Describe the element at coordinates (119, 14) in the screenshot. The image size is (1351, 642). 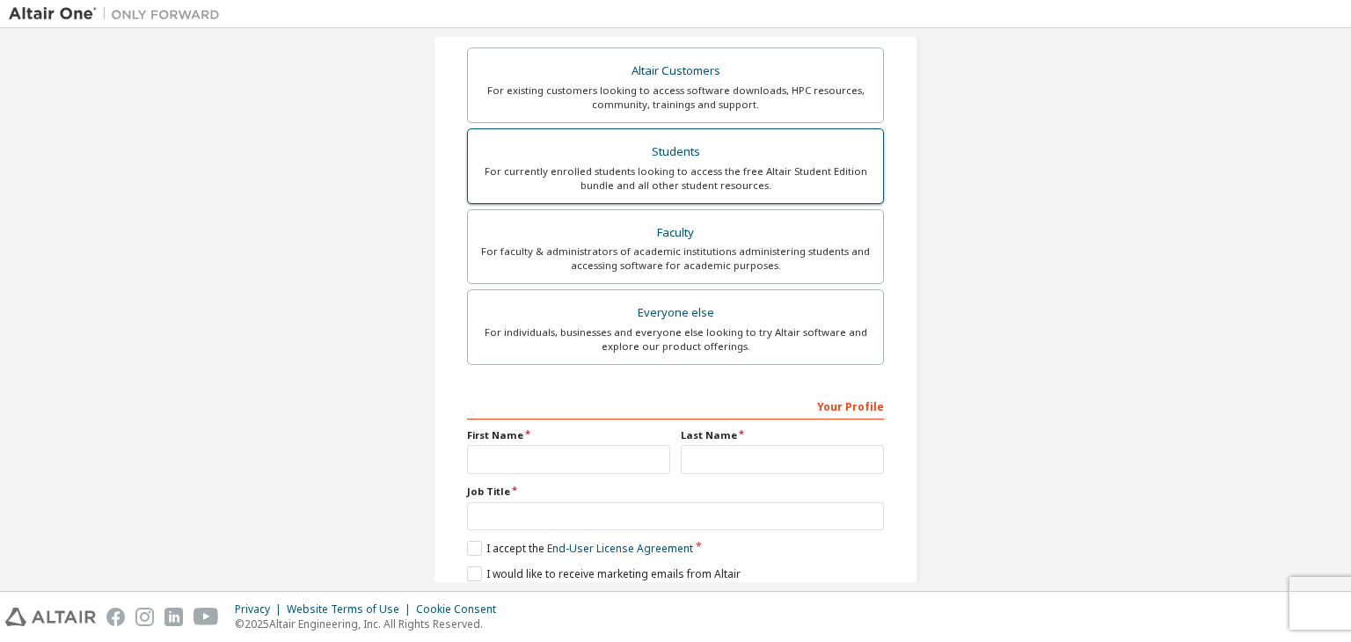
I see `img: Altair One` at that location.